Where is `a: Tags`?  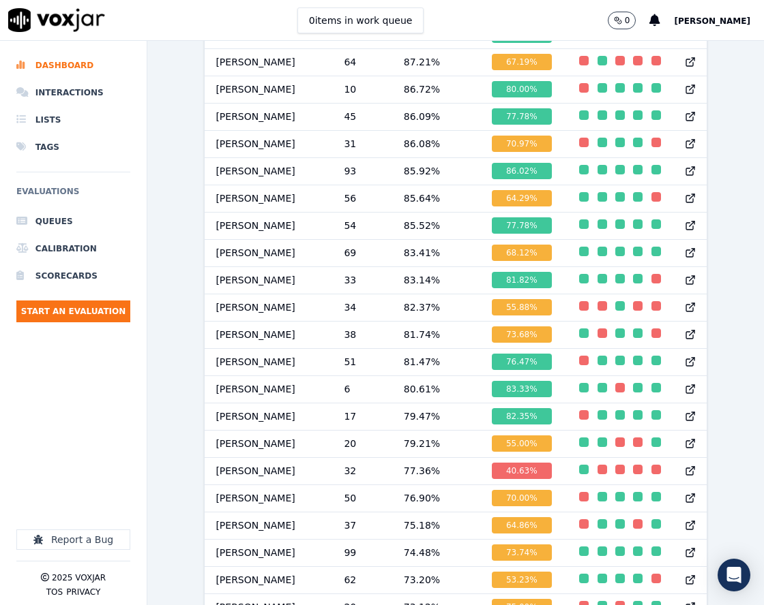
a: Tags is located at coordinates (73, 147).